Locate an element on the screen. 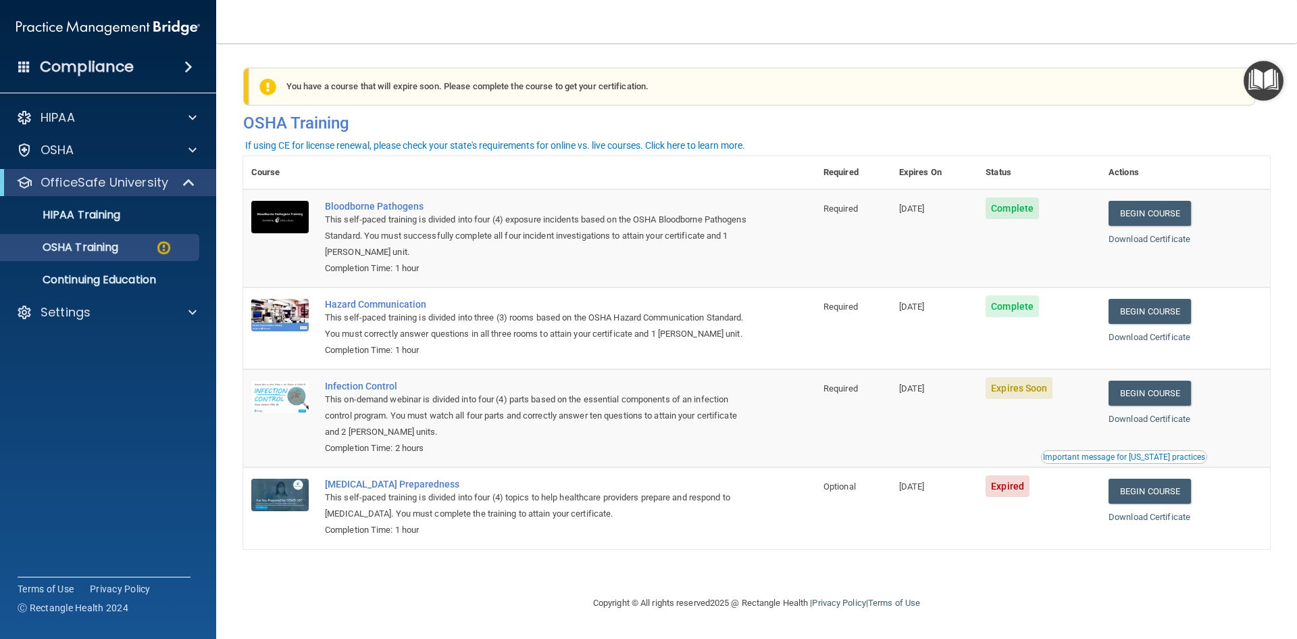  div: Copyright © All rights reserved 2025 @ Rectangle Health | | is located at coordinates (757, 603).